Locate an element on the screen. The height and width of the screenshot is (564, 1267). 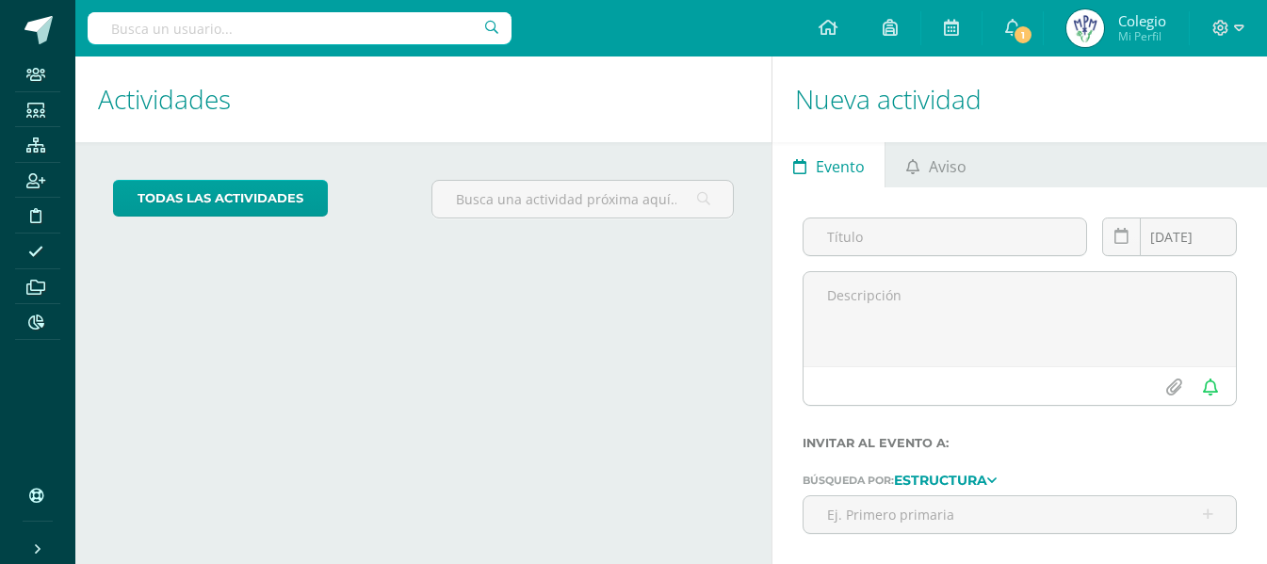
span: Colegio is located at coordinates (1142, 21).